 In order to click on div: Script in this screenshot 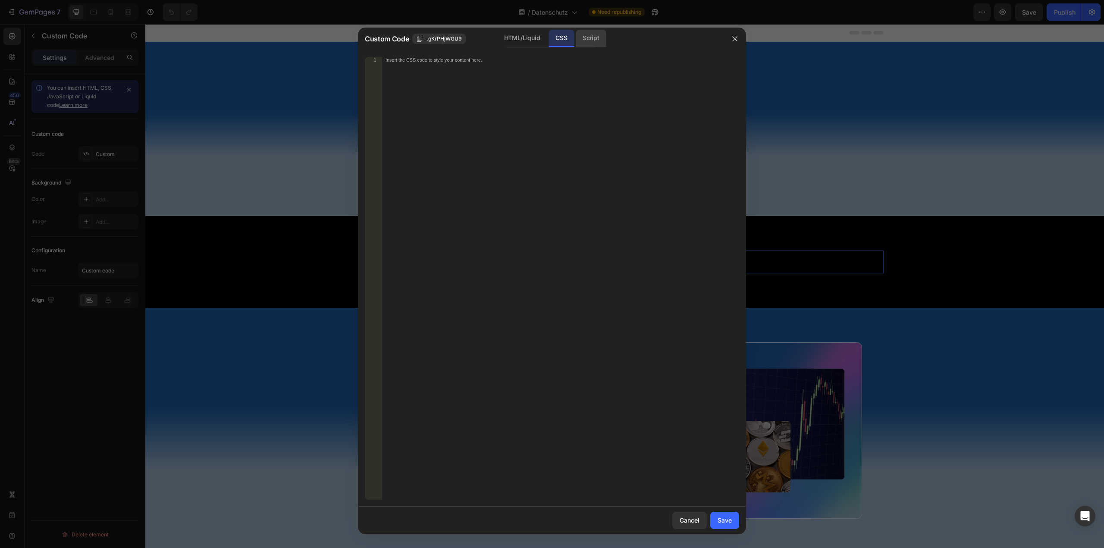, I will do `click(591, 38)`.